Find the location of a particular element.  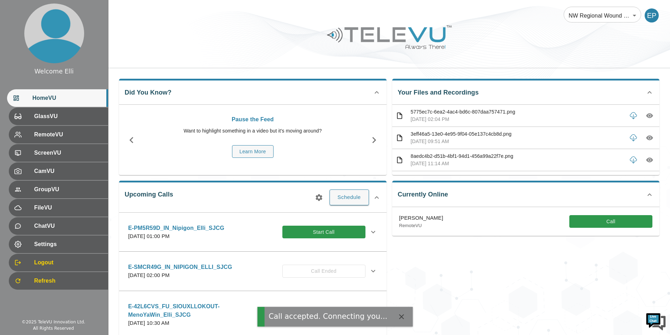

div: All Rights Reserved is located at coordinates (53, 329).